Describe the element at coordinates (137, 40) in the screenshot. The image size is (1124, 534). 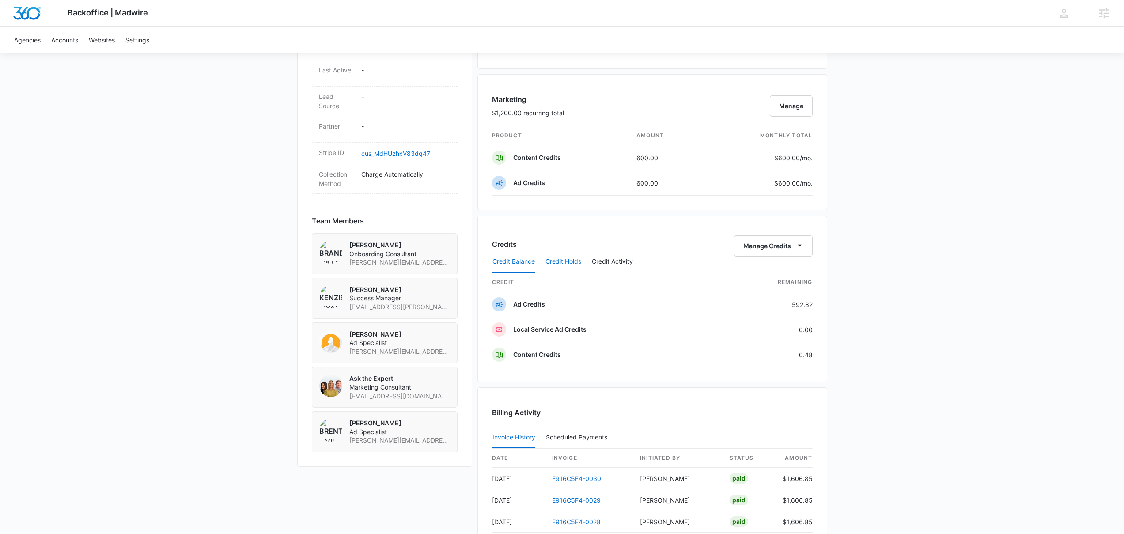
I see `a: Settings` at that location.